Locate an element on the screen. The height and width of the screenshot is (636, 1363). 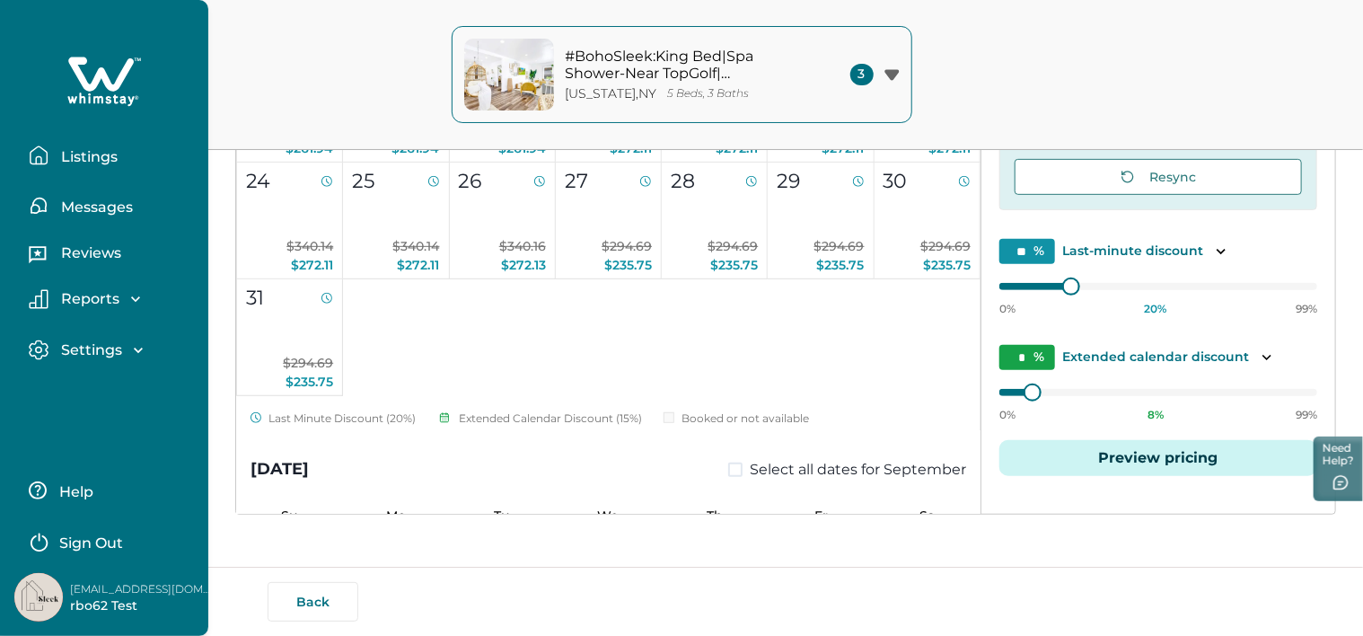
p: Reviews is located at coordinates (88, 253).